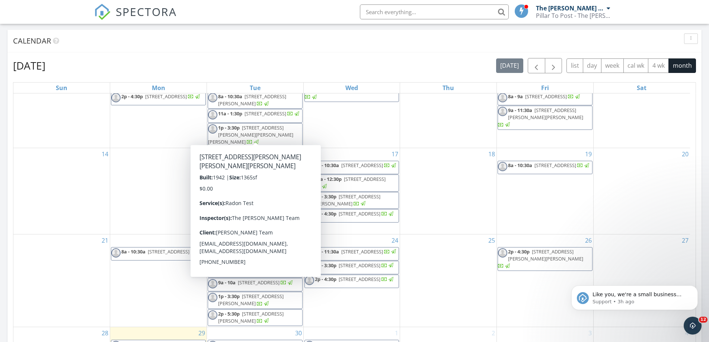 This screenshot has height=342, width=709. I want to click on td: Go to September 17, 2025, so click(352, 191).